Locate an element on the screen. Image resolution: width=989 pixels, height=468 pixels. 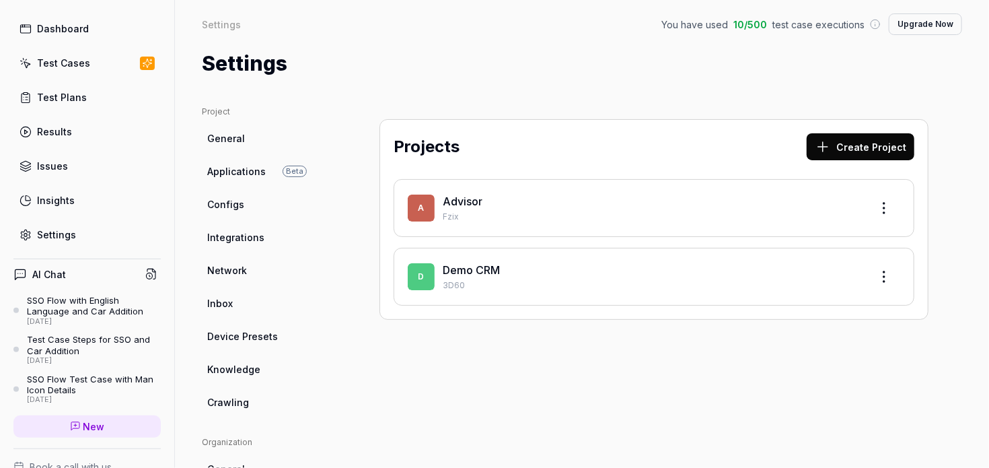
span: Knowledge is located at coordinates (233, 369).